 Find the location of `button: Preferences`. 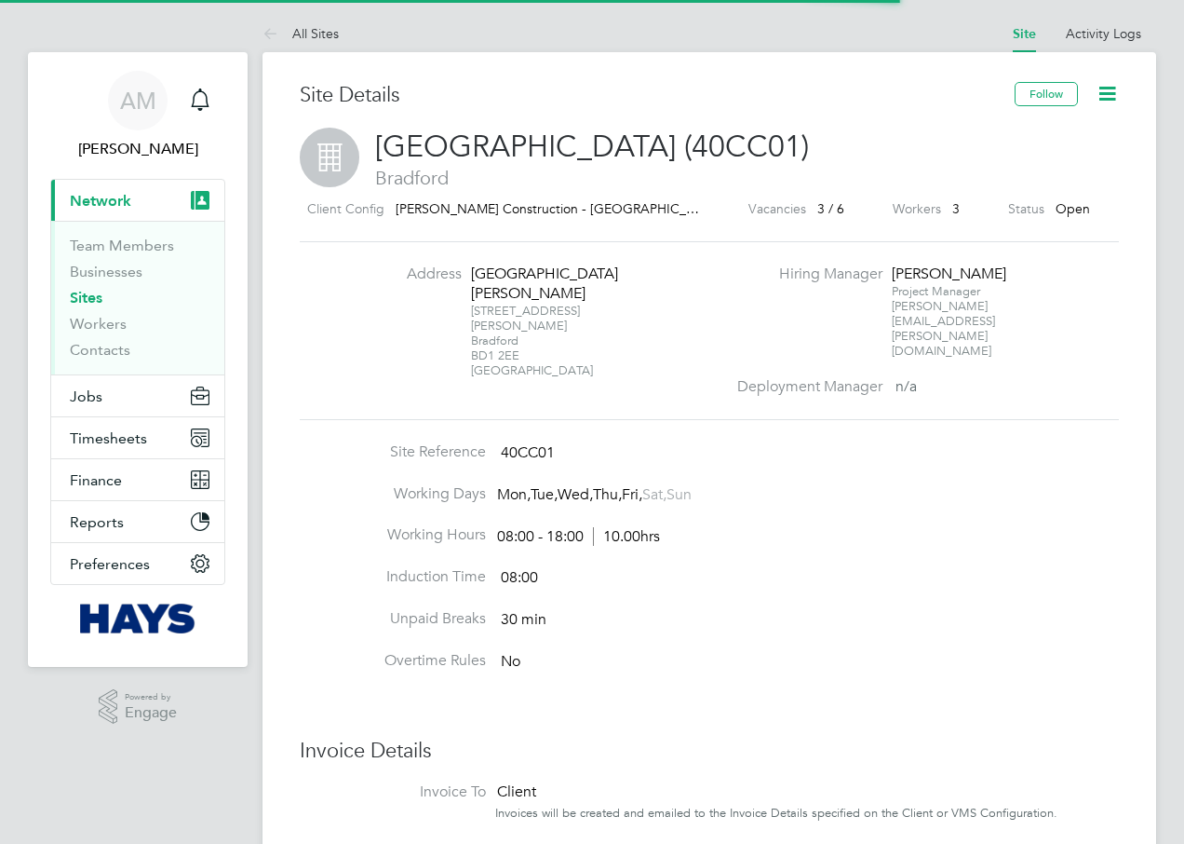

button: Preferences is located at coordinates (138, 563).